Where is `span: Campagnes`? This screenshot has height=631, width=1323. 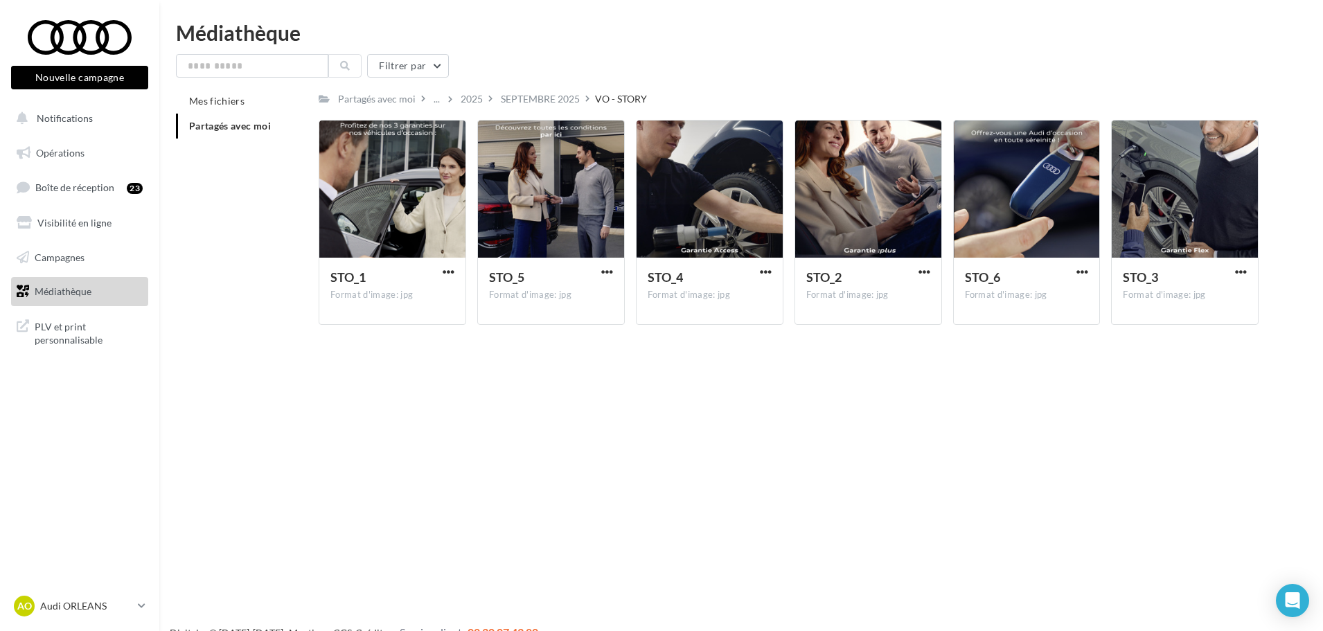 span: Campagnes is located at coordinates (60, 256).